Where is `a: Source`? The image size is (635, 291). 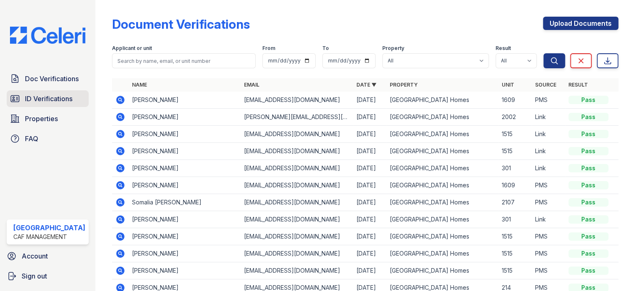 a: Source is located at coordinates (545, 85).